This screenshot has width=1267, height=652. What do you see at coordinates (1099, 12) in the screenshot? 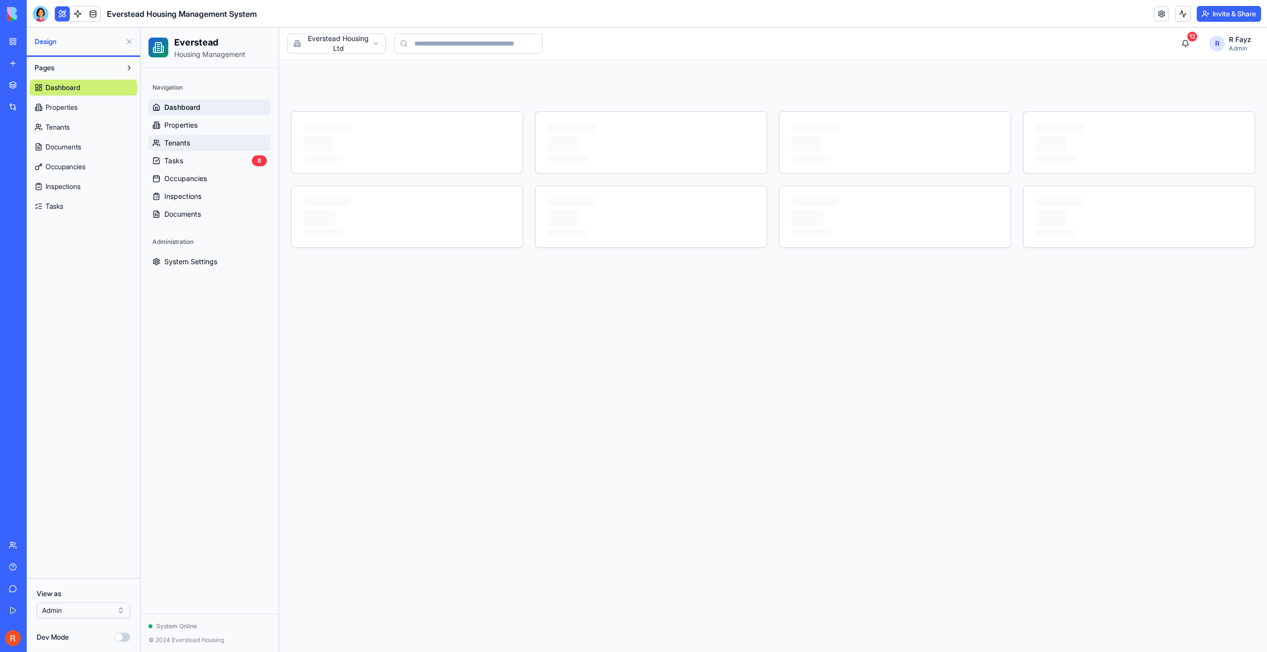
I see `p: R Fayz` at bounding box center [1099, 12].